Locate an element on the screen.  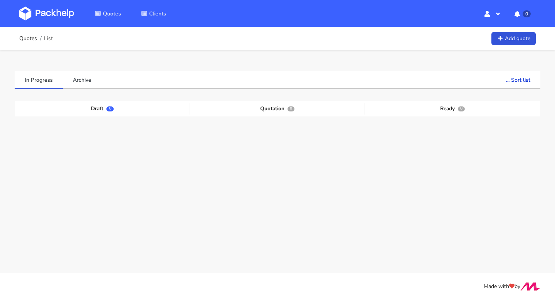
div: Ready is located at coordinates (453, 109).